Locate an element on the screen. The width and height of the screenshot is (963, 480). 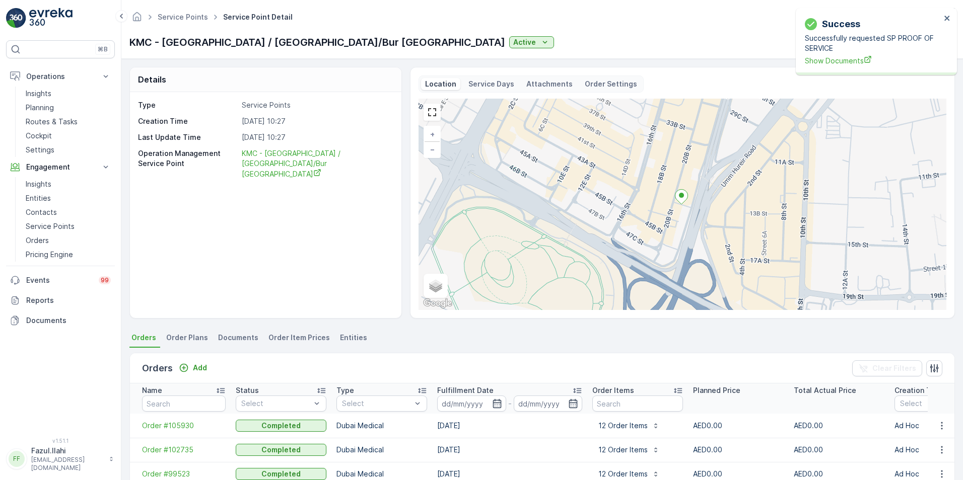
span: Service Point Detail is located at coordinates (258, 17).